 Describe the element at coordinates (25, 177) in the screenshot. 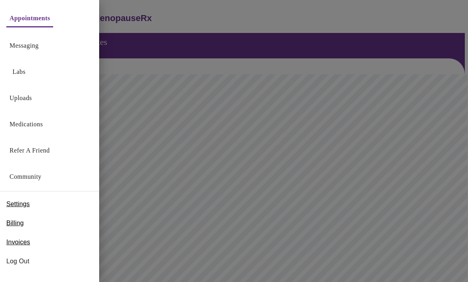

I see `button: Community` at that location.